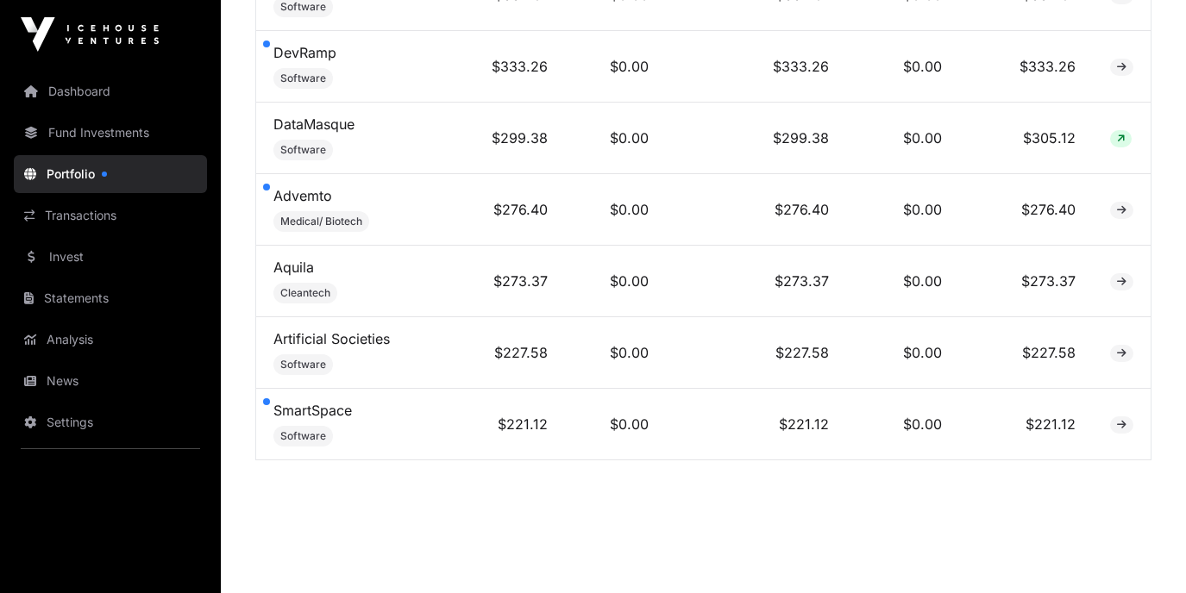 This screenshot has height=593, width=1186. Describe the element at coordinates (110, 133) in the screenshot. I see `a: Fund Investments` at that location.